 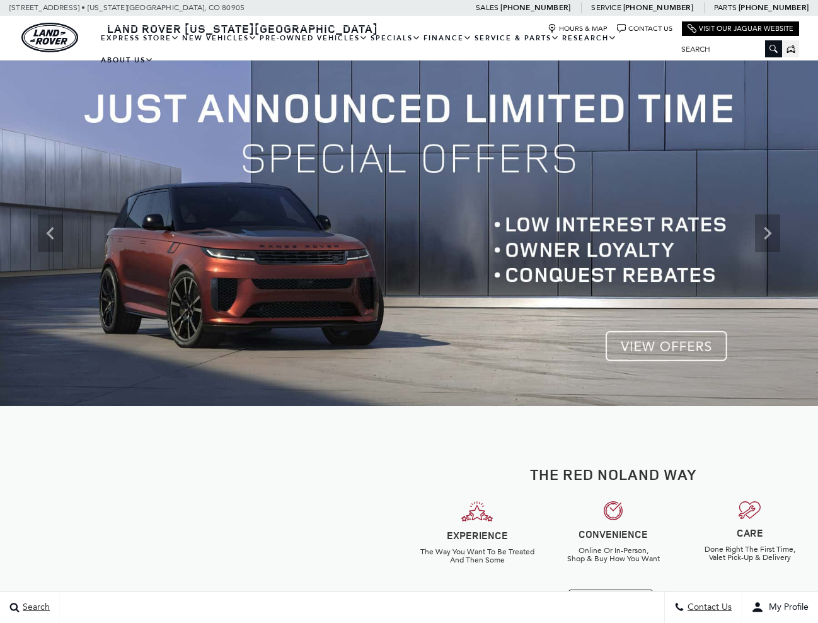 I want to click on a: Research, so click(x=589, y=38).